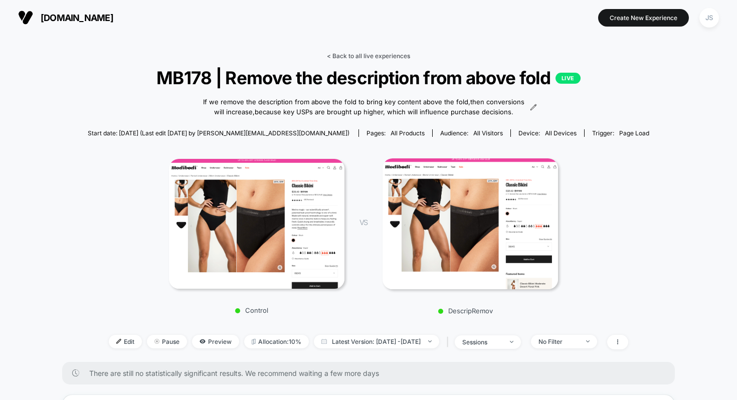 The width and height of the screenshot is (737, 400). Describe the element at coordinates (558, 341) in the screenshot. I see `div: No Filter` at that location.